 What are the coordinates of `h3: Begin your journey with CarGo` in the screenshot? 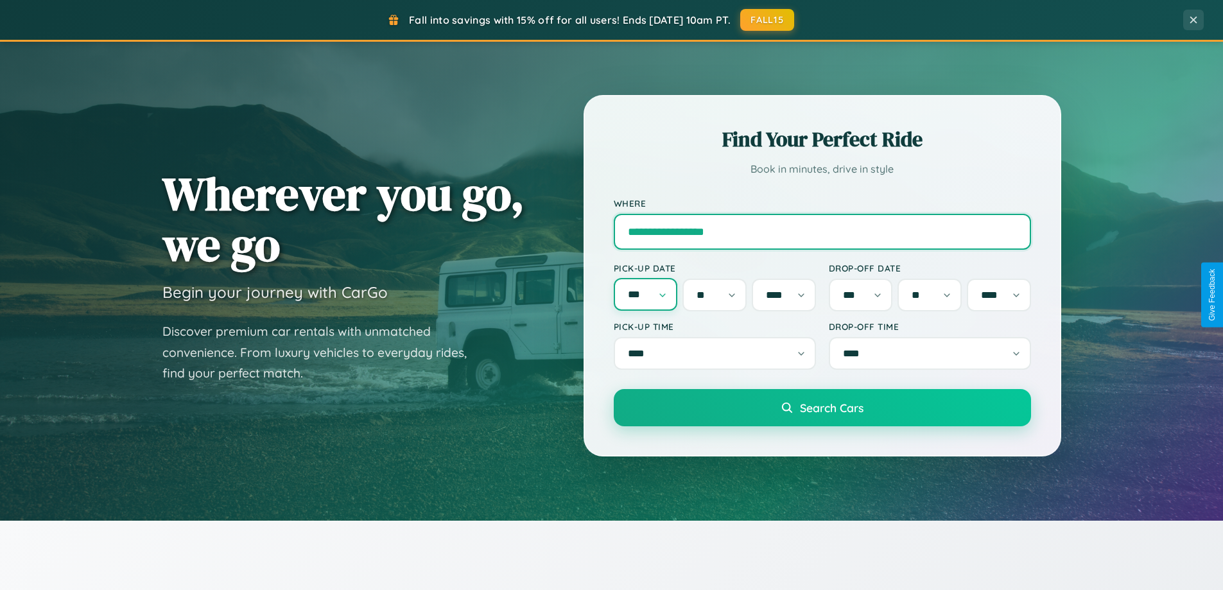 It's located at (275, 292).